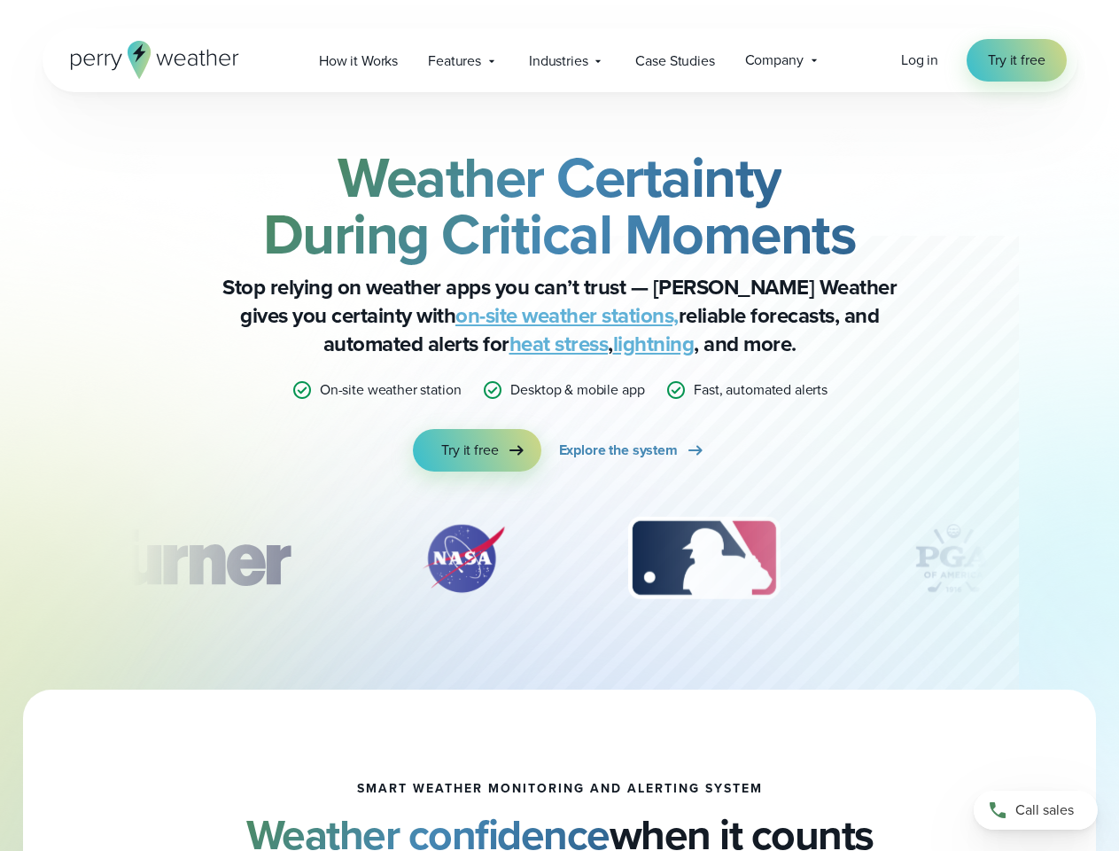 This screenshot has width=1119, height=851. What do you see at coordinates (920, 59) in the screenshot?
I see `span: Log in` at bounding box center [920, 59].